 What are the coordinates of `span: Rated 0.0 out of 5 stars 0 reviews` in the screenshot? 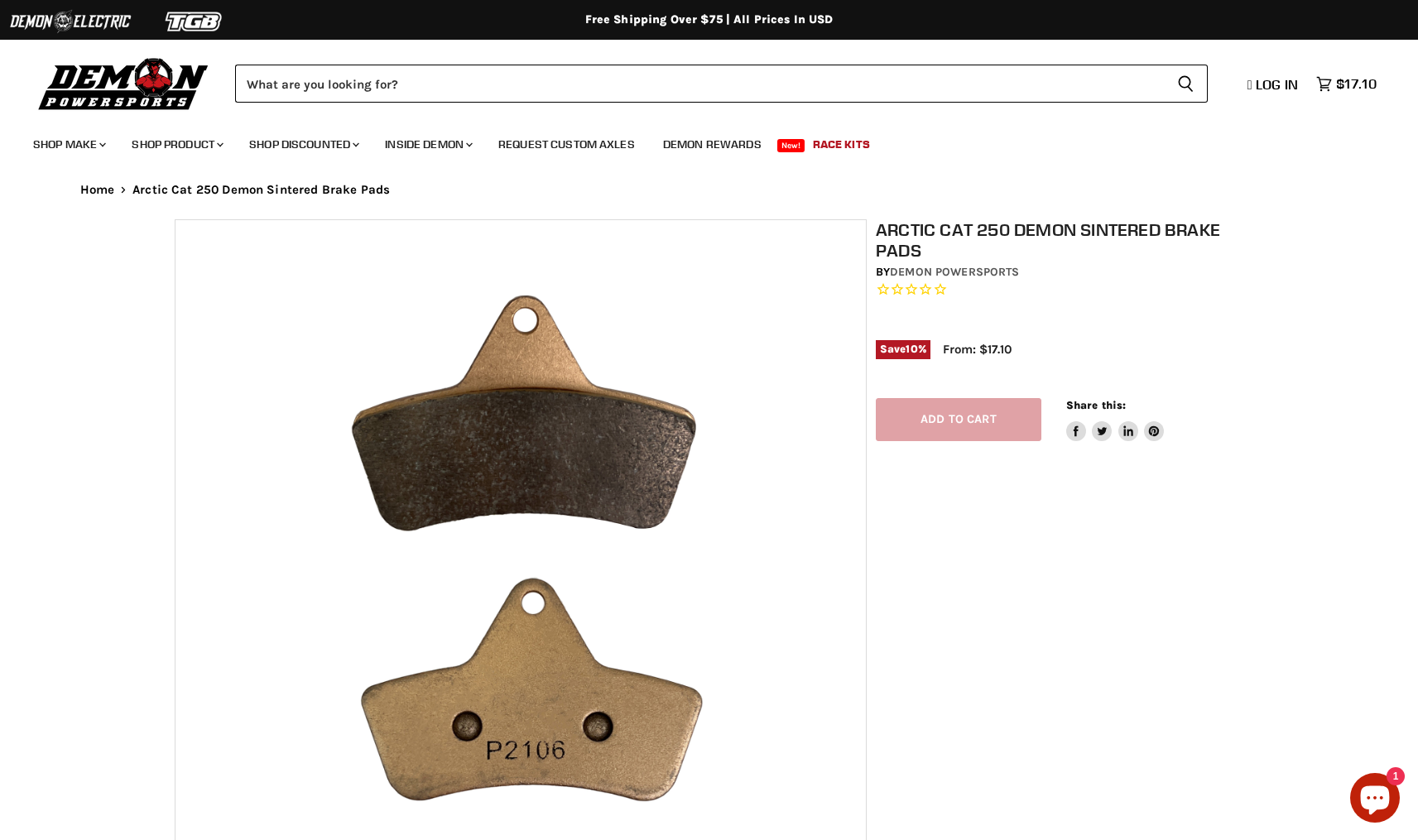 It's located at (1064, 290).